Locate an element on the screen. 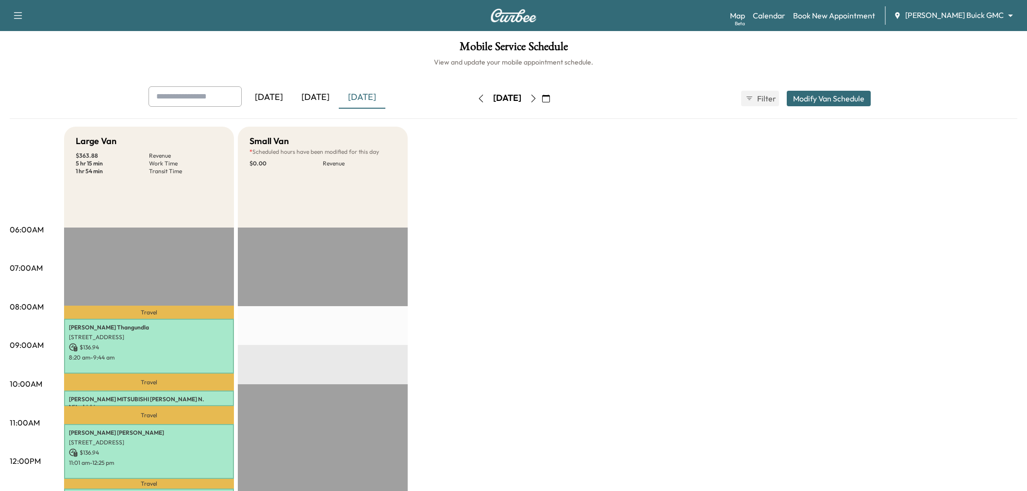 The height and width of the screenshot is (491, 1027). h6: View and update your mobile appointment schedule. is located at coordinates (514, 62).